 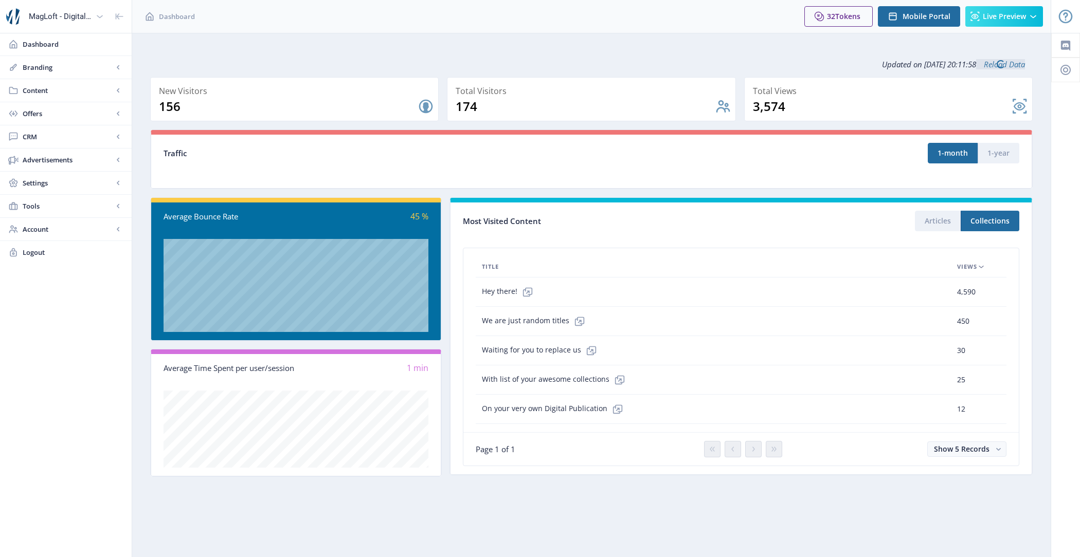 What do you see at coordinates (1000, 64) in the screenshot?
I see `a: Reload Data` at bounding box center [1000, 64].